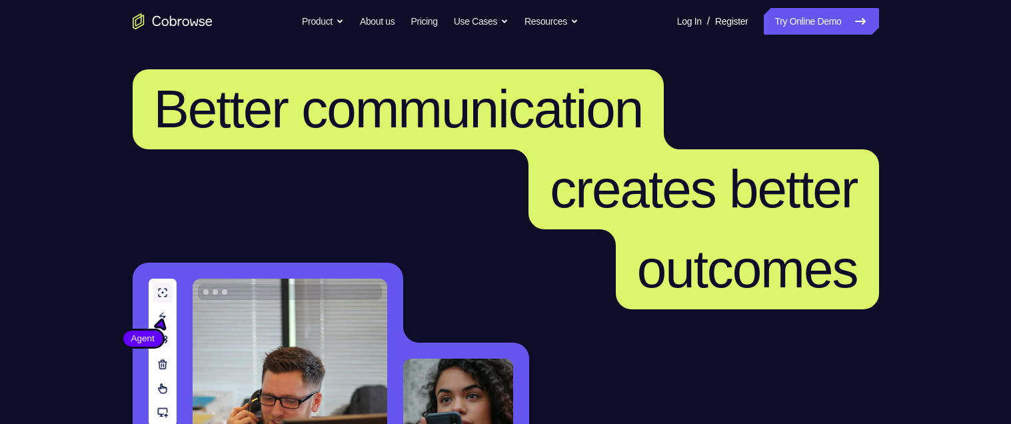 The width and height of the screenshot is (1011, 424). What do you see at coordinates (481, 21) in the screenshot?
I see `button: Use Cases` at bounding box center [481, 21].